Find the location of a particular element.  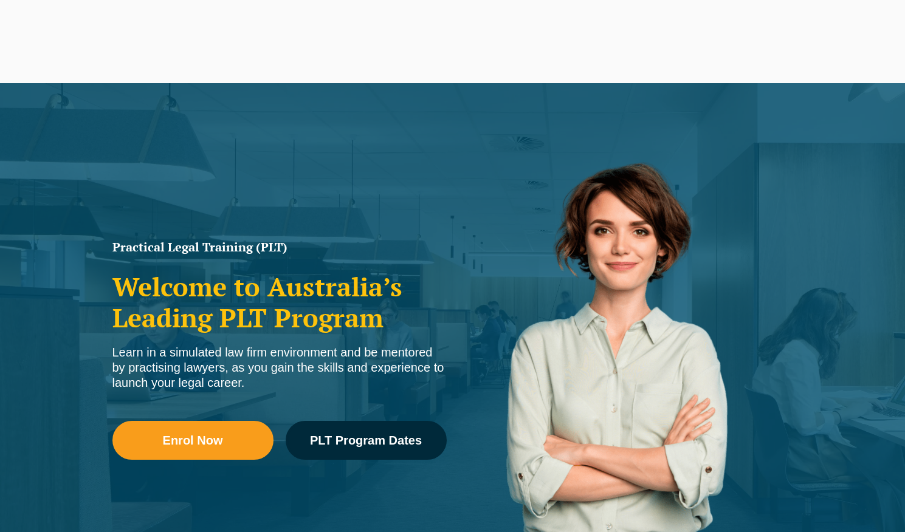

span: Enrol Now is located at coordinates (193, 440).